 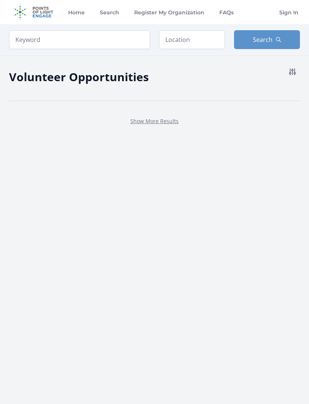 I want to click on a: Show More Results, so click(x=155, y=121).